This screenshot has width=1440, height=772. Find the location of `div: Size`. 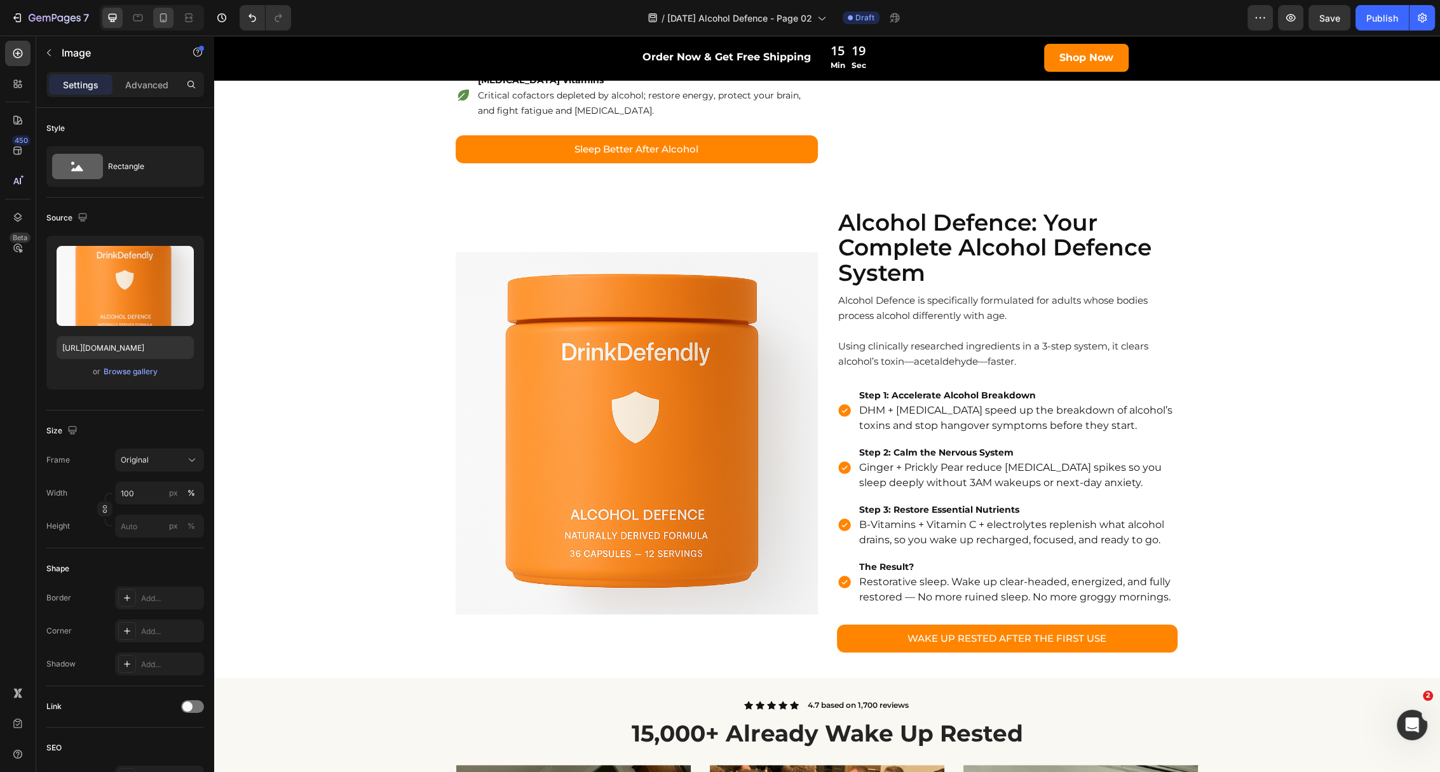

div: Size is located at coordinates (63, 431).